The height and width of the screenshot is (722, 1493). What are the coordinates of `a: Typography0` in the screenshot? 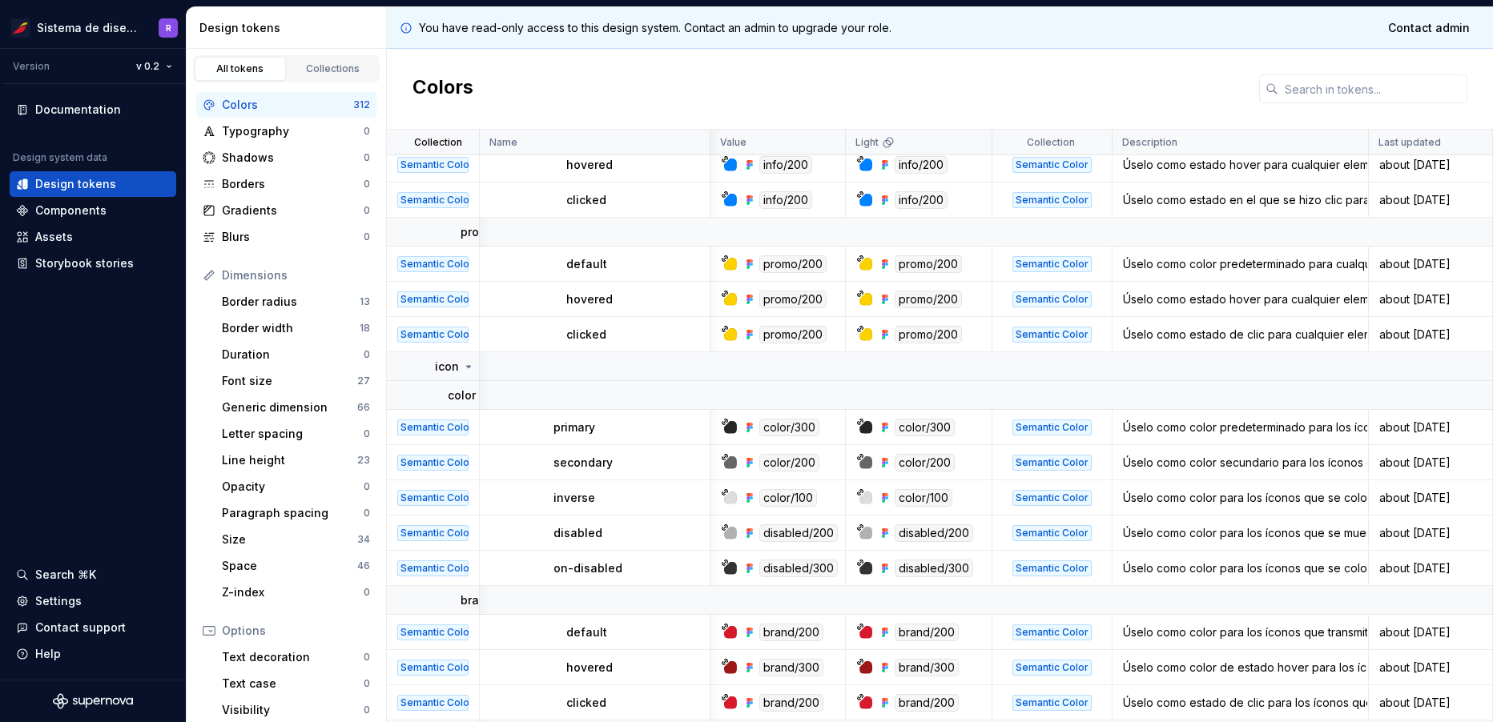 It's located at (286, 131).